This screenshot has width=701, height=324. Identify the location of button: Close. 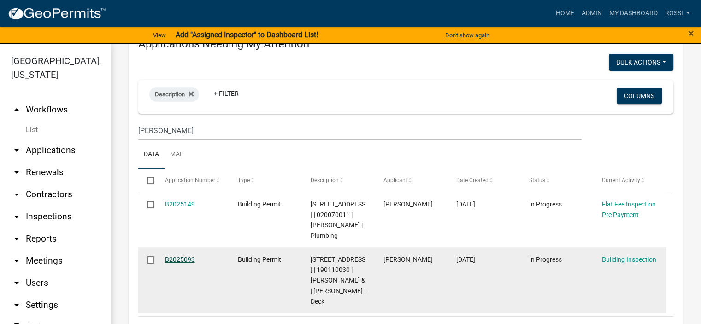
(690, 33).